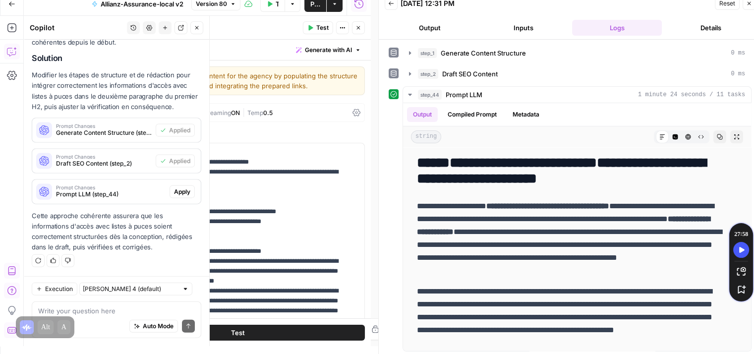  I want to click on span: Draft SEO Content, so click(470, 74).